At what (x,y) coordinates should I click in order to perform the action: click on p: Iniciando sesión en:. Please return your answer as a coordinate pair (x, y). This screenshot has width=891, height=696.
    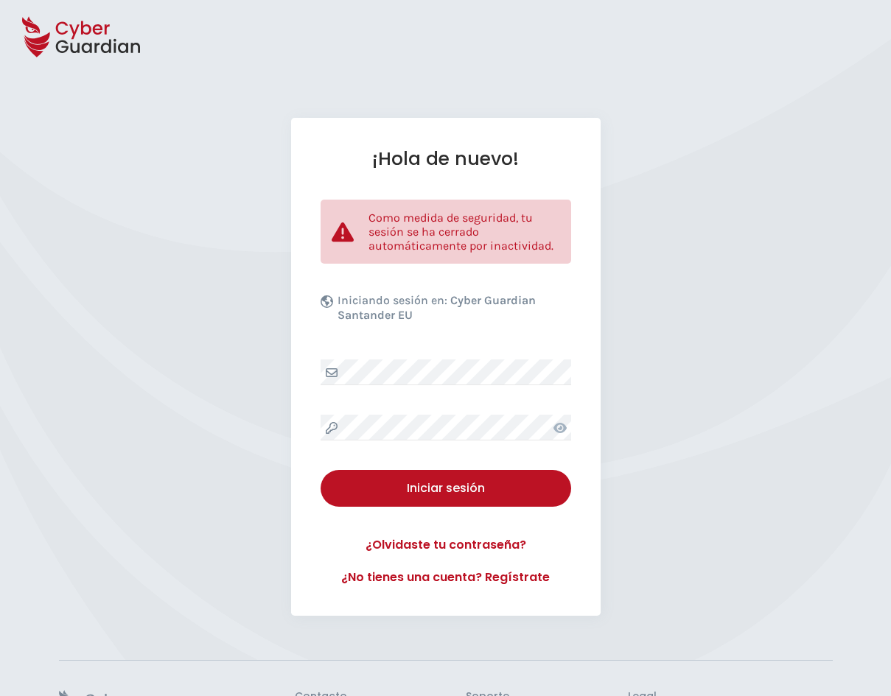
    Looking at the image, I should click on (452, 312).